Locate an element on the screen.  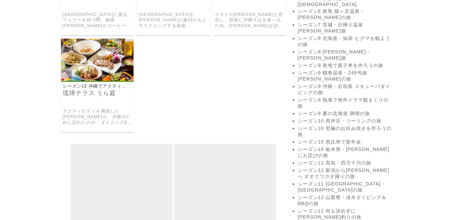
a: シーズン9 熱海で海外ドラマ観まくりの旅 is located at coordinates (345, 103).